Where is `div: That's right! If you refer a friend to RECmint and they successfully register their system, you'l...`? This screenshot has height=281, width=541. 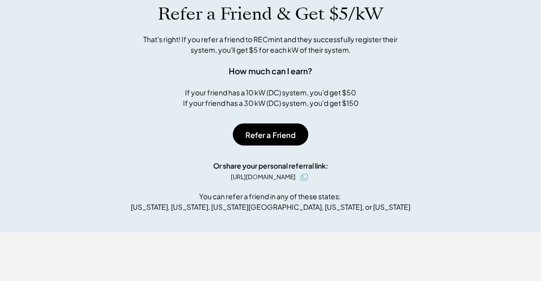
div: That's right! If you refer a friend to RECmint and they successfully register their system, you'l... is located at coordinates (270, 45).